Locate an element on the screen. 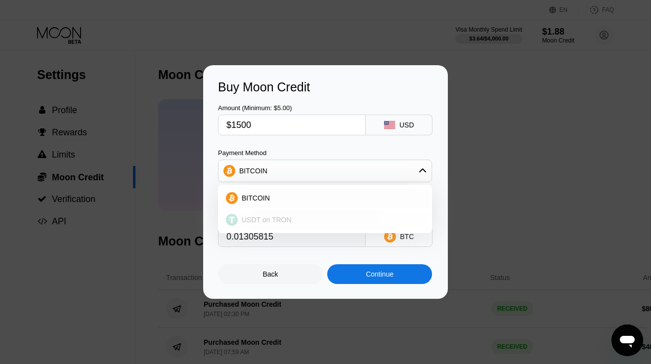  div: USD is located at coordinates (407, 125).